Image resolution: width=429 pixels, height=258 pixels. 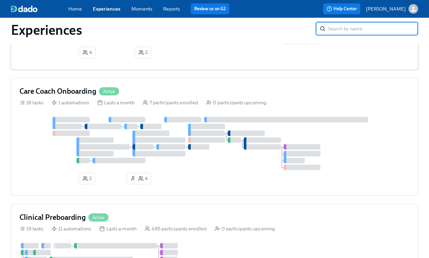 I want to click on button: Help Center, so click(x=342, y=9).